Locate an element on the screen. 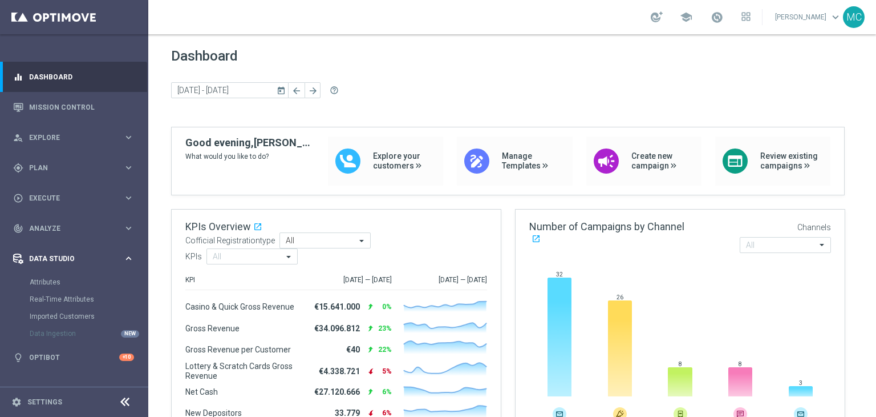 The image size is (876, 417). a: Imported Customers is located at coordinates (74, 316).